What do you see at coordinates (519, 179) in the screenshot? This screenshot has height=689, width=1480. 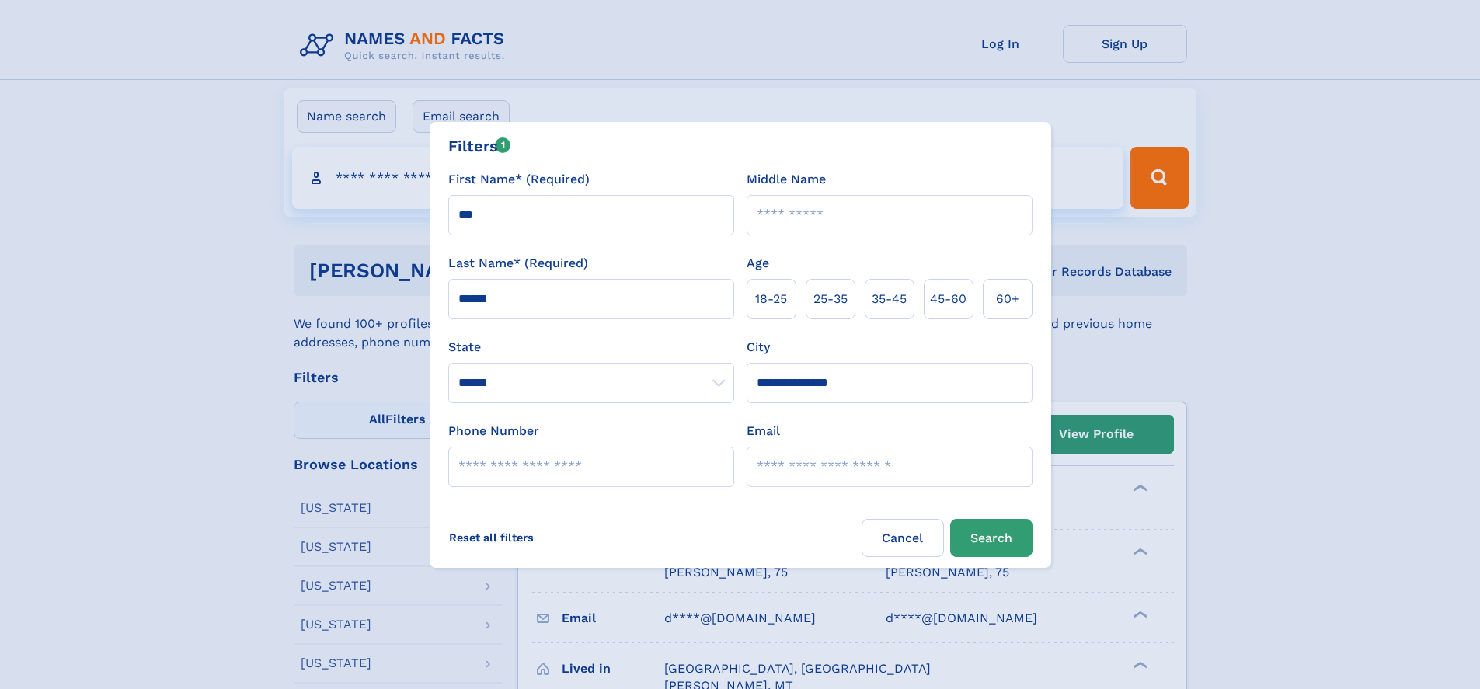 I see `label: First Name* (Required)` at bounding box center [519, 179].